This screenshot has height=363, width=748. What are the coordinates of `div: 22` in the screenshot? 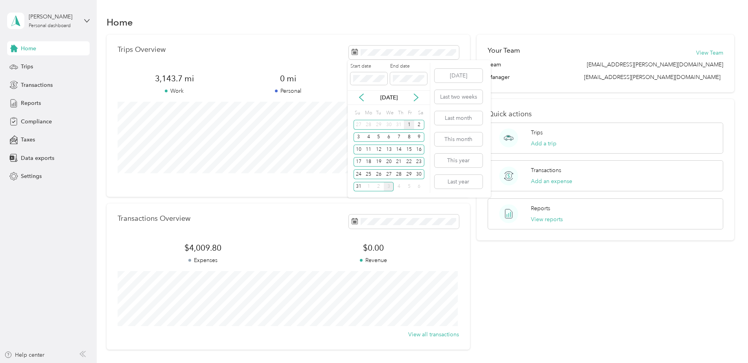 It's located at (409, 162).